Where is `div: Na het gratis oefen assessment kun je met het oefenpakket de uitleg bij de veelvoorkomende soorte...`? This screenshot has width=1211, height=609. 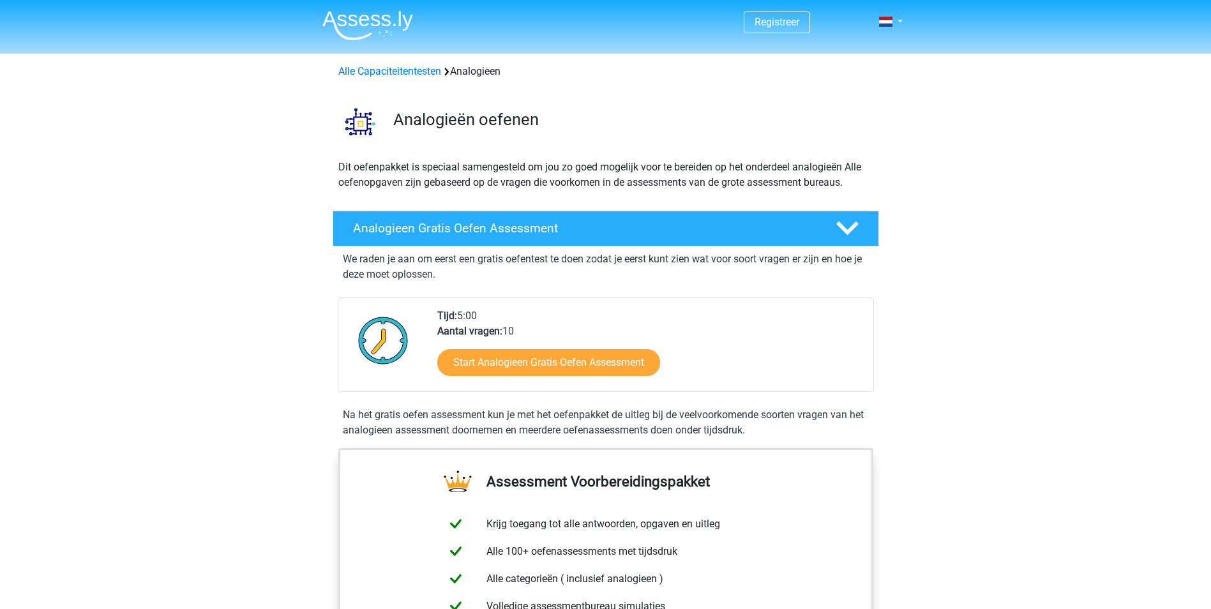 div: Na het gratis oefen assessment kun je met het oefenpakket de uitleg bij de veelvoorkomende soorte... is located at coordinates (606, 422).